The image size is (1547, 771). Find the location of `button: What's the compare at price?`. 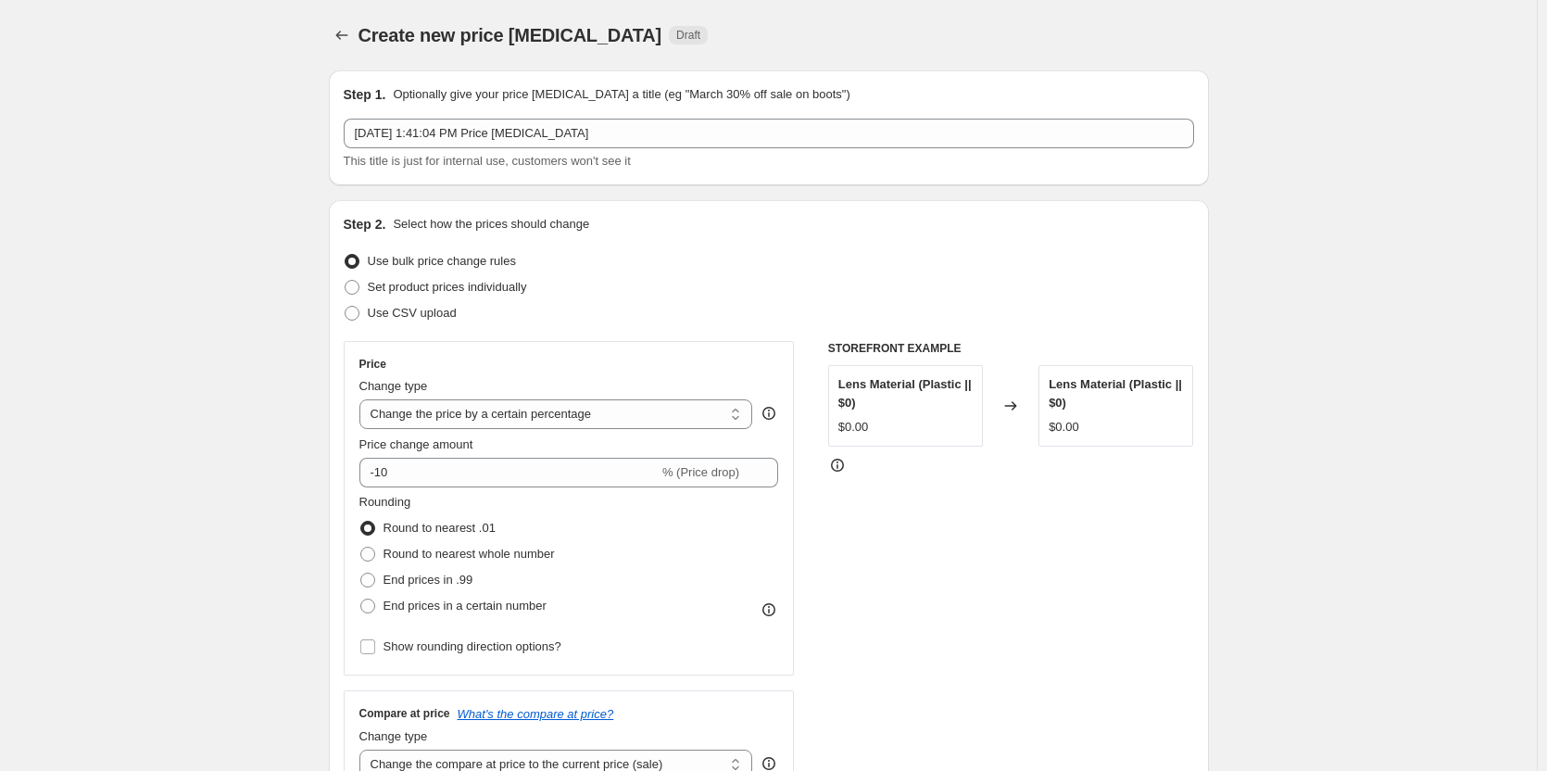

button: What's the compare at price? is located at coordinates (535, 713).